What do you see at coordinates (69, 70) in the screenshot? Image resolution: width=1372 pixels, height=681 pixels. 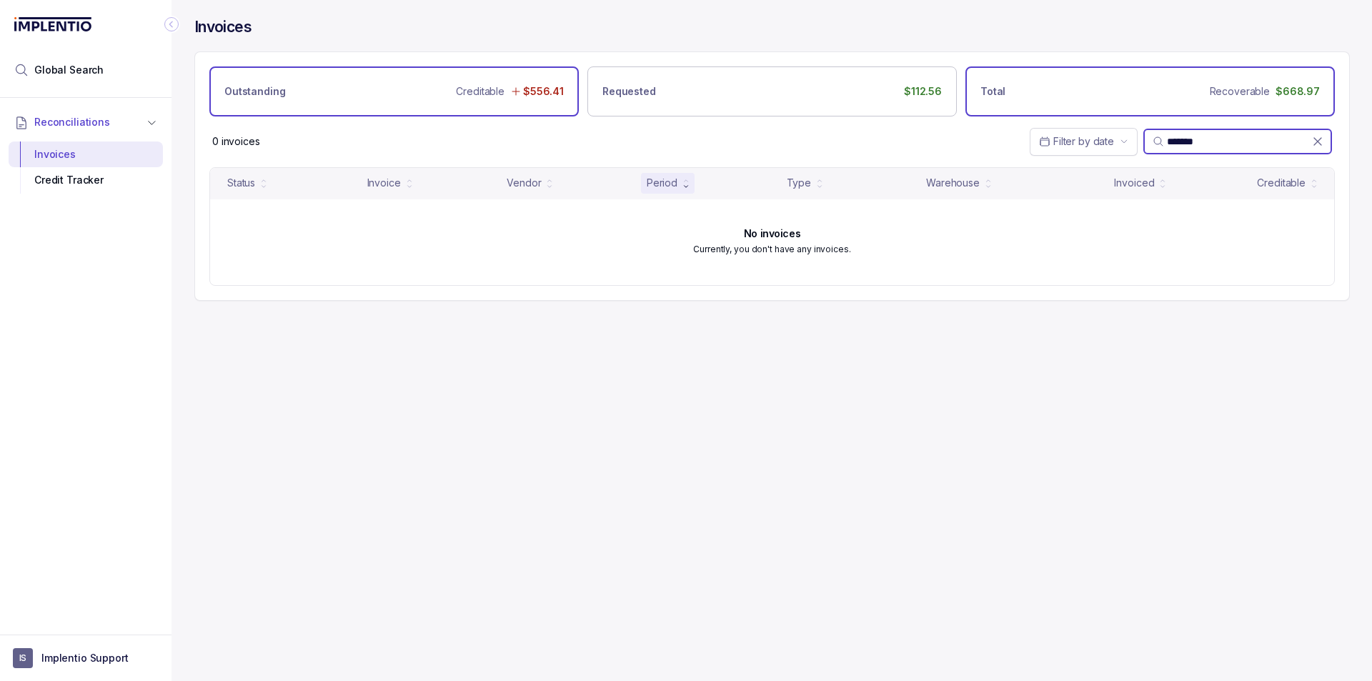 I see `span: Global Search` at bounding box center [69, 70].